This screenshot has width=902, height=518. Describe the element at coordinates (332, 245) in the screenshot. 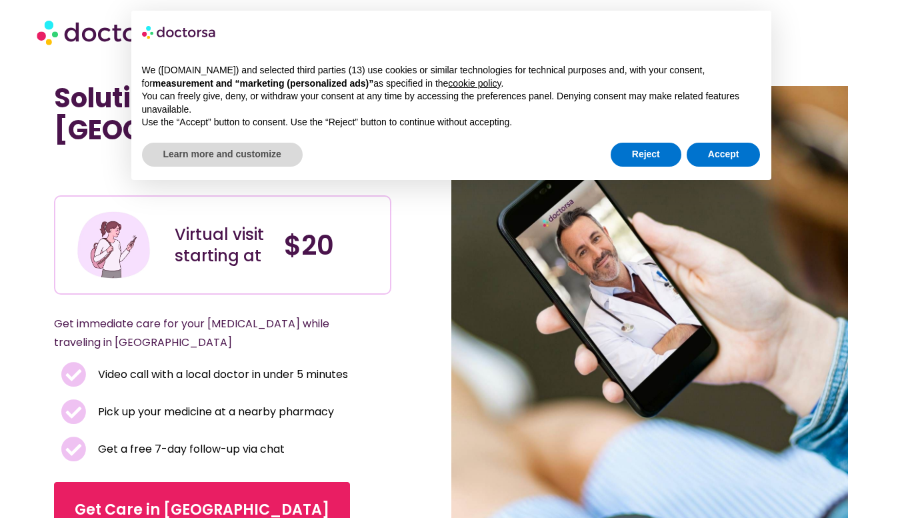

I see `h4: $20` at that location.